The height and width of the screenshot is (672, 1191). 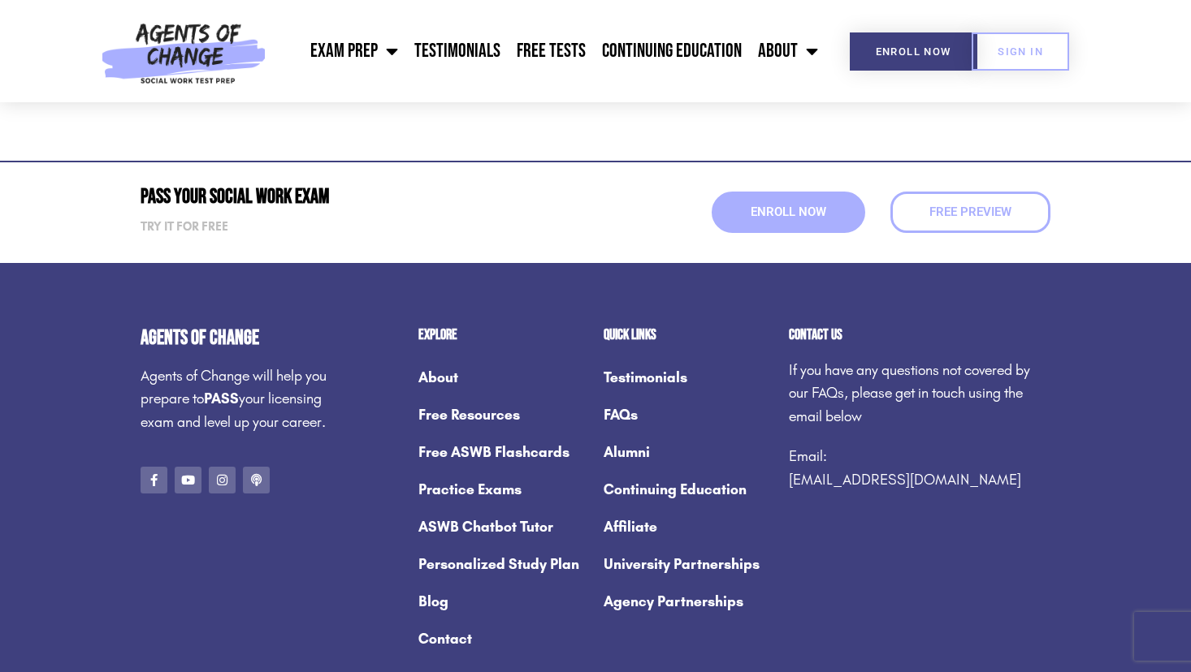 What do you see at coordinates (184, 227) in the screenshot?
I see `strong: Try it for free` at bounding box center [184, 227].